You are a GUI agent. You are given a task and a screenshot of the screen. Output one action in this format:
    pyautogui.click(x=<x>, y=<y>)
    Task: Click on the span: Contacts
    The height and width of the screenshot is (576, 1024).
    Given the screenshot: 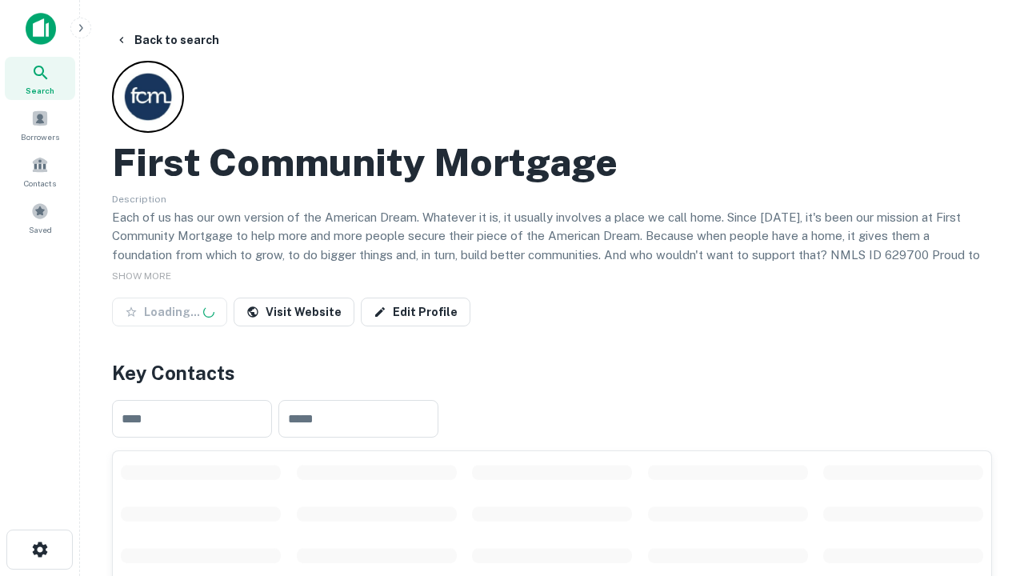 What is the action you would take?
    pyautogui.click(x=40, y=183)
    